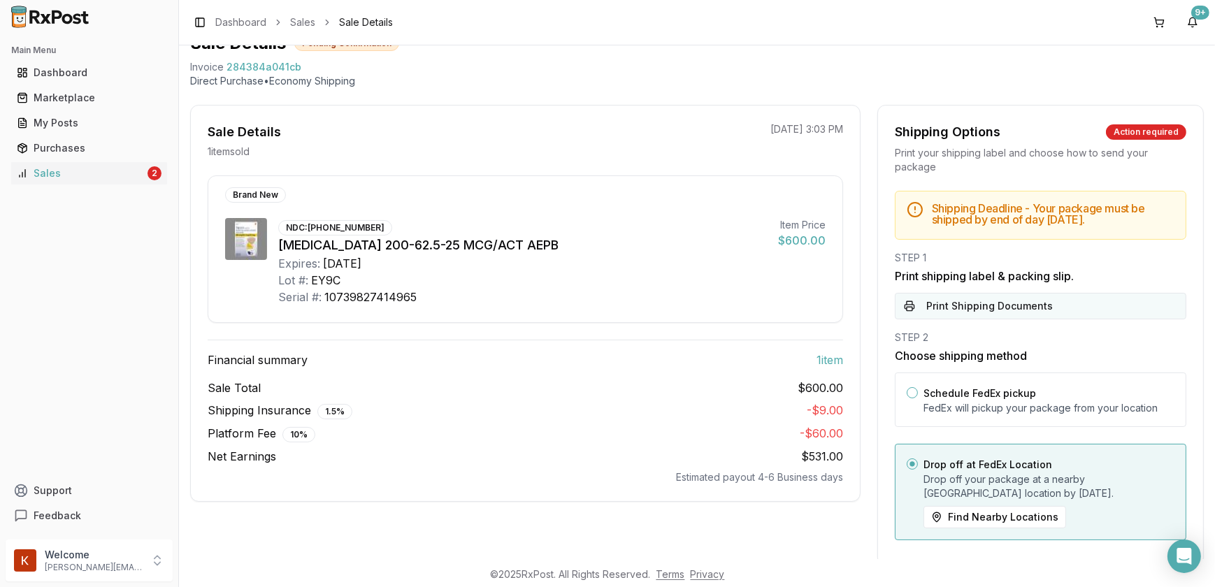  I want to click on button: Dashboard, so click(89, 73).